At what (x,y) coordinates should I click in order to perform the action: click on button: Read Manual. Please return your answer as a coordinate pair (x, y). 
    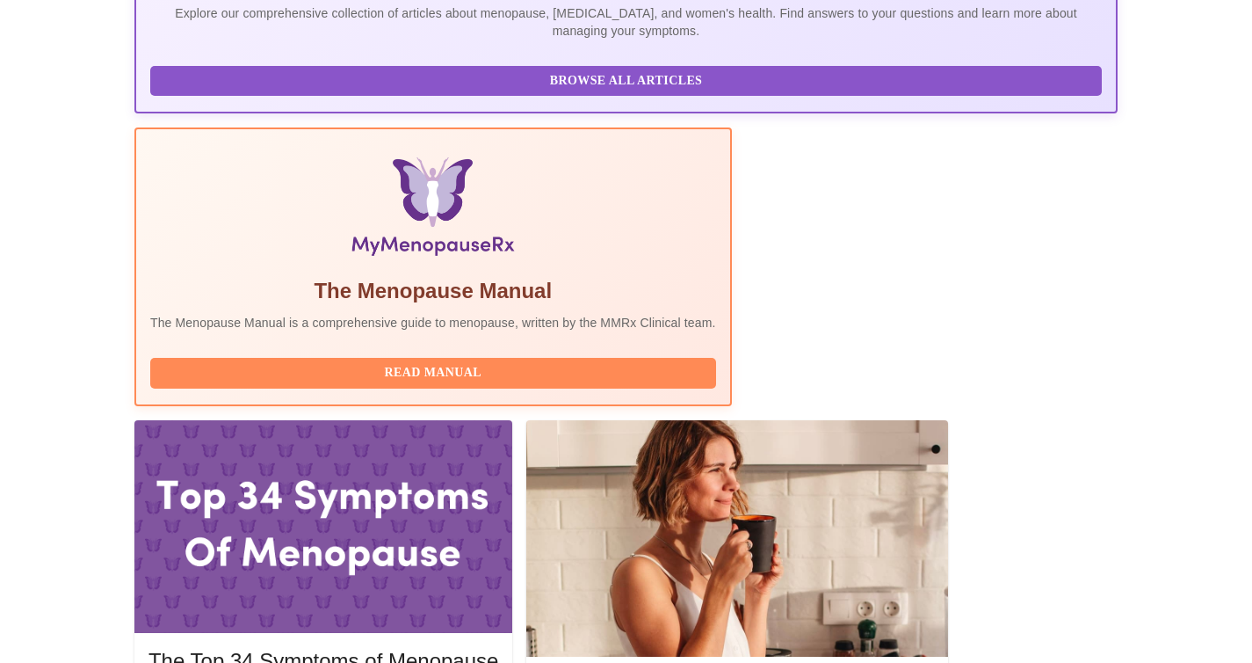
    Looking at the image, I should click on (433, 373).